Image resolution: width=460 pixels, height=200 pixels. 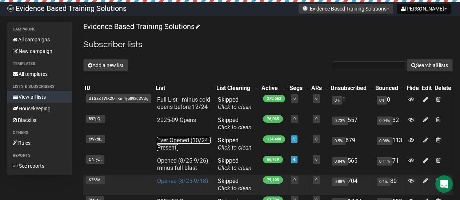 What do you see at coordinates (40, 109) in the screenshot?
I see `a: Housekeeping` at bounding box center [40, 109].